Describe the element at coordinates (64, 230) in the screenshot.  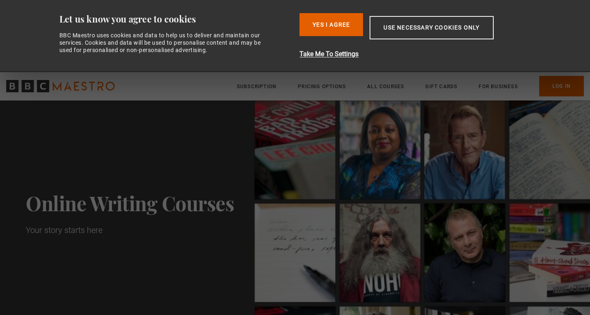
I see `p: Your story starts here` at that location.